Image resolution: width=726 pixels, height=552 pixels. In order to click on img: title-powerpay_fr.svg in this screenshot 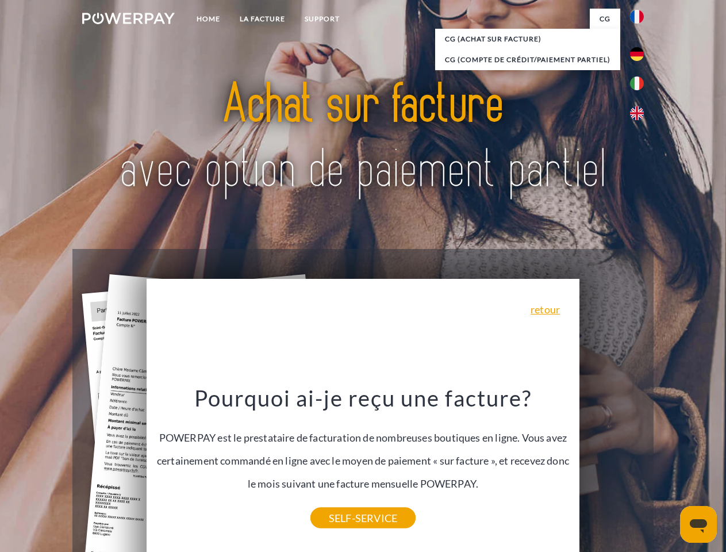, I will do `click(363, 137)`.